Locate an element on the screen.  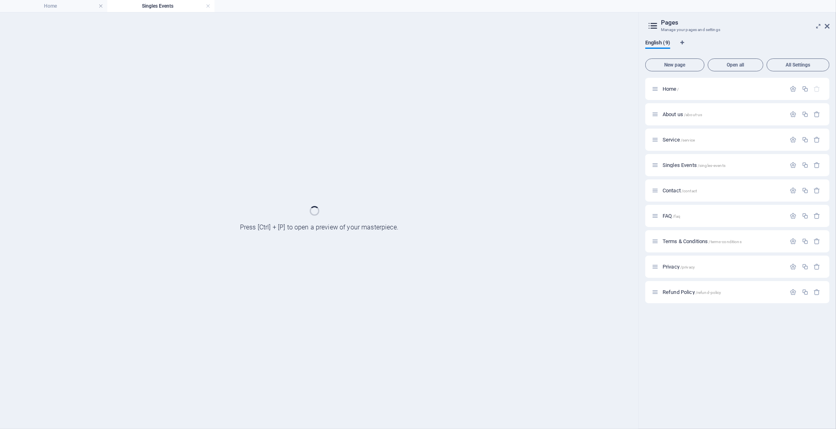
div: The startpage cannot be deleted is located at coordinates (817, 89).